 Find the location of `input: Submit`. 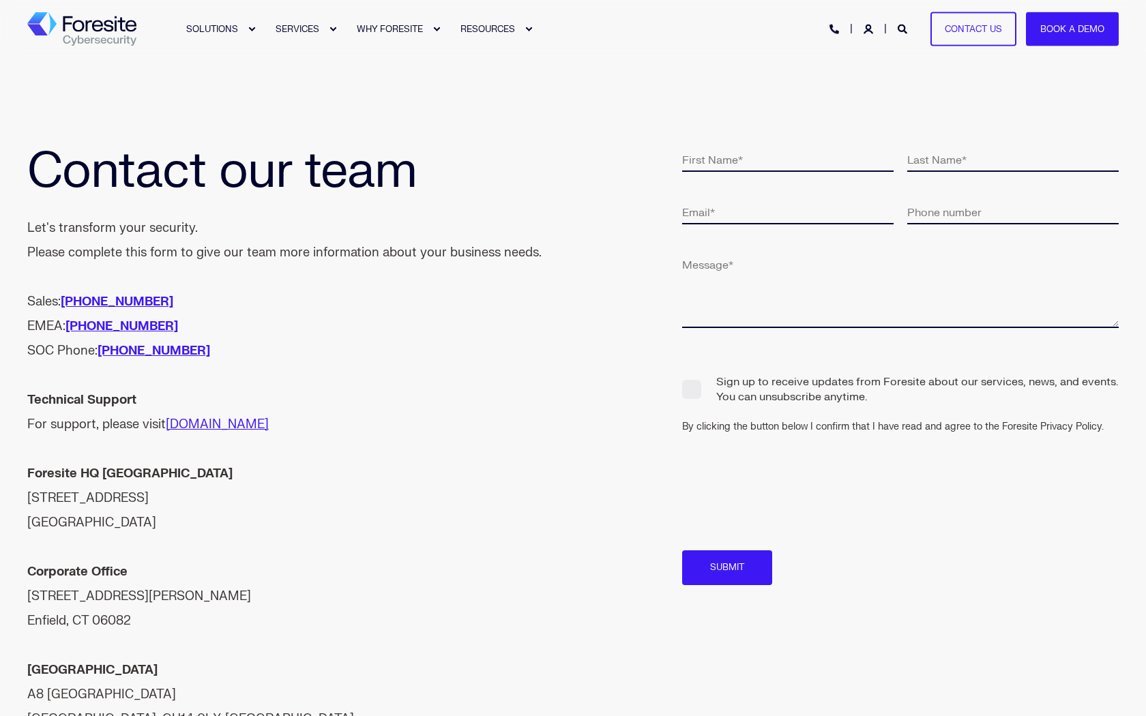

input: Submit is located at coordinates (727, 567).